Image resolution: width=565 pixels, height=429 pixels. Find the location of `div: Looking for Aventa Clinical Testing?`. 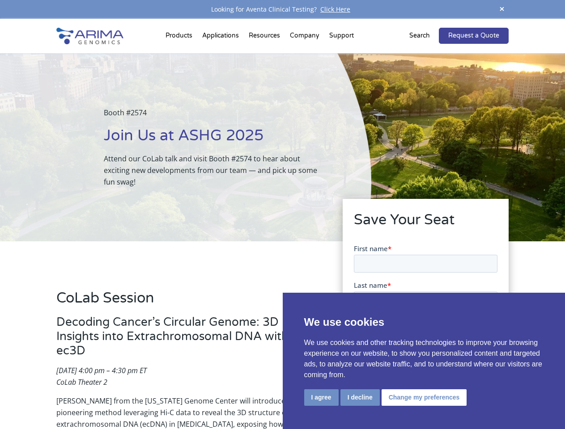

div: Looking for Aventa Clinical Testing? is located at coordinates (282, 9).